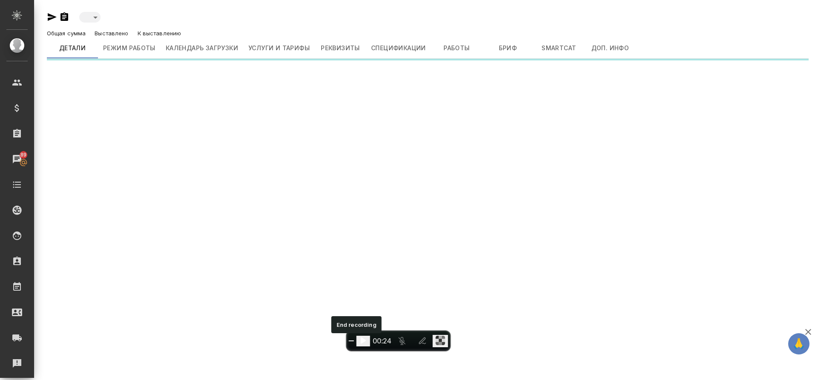  Describe the element at coordinates (52, 17) in the screenshot. I see `button: Скопировать ссылку для ЯМессенджера` at that location.